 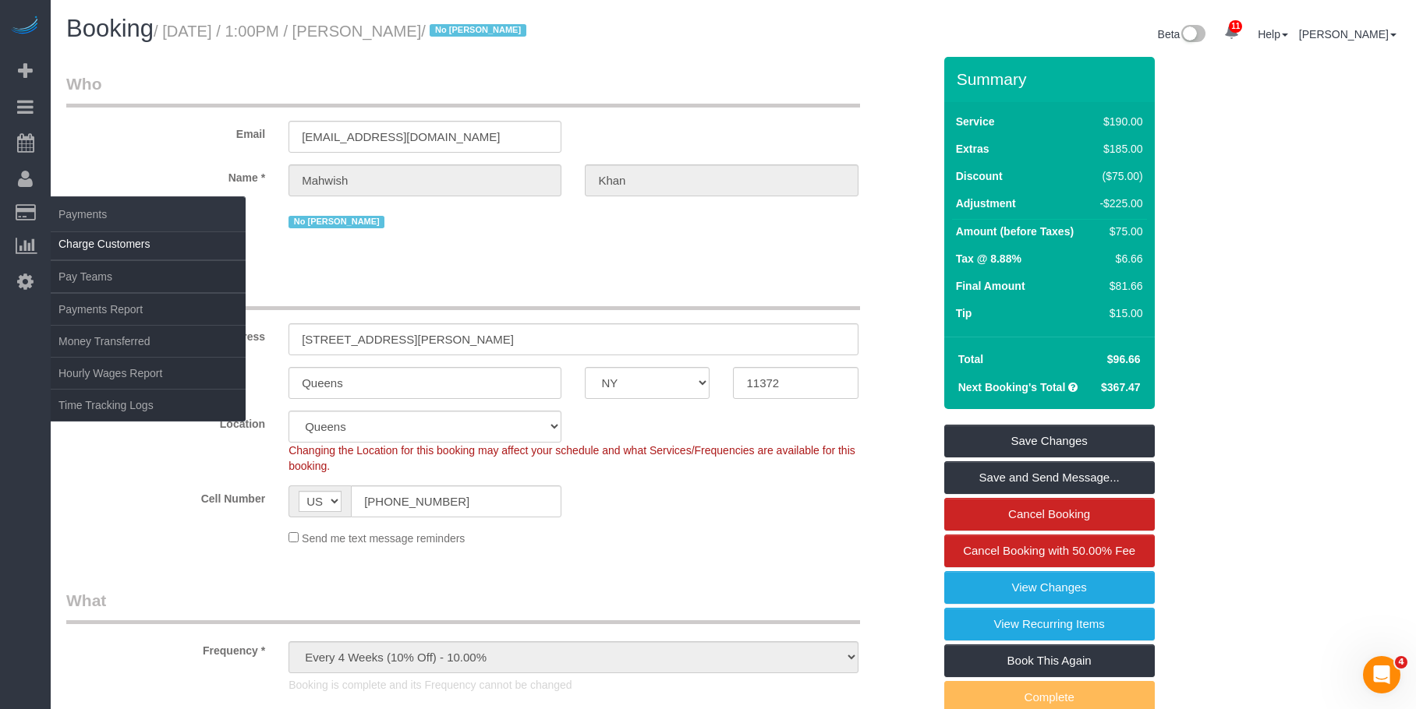 I want to click on img: New interface, so click(x=1192, y=35).